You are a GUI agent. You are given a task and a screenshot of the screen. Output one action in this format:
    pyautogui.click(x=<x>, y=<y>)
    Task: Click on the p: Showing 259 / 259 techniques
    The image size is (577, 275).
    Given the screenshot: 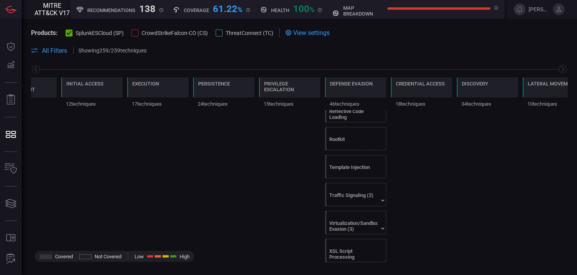 What is the action you would take?
    pyautogui.click(x=112, y=50)
    